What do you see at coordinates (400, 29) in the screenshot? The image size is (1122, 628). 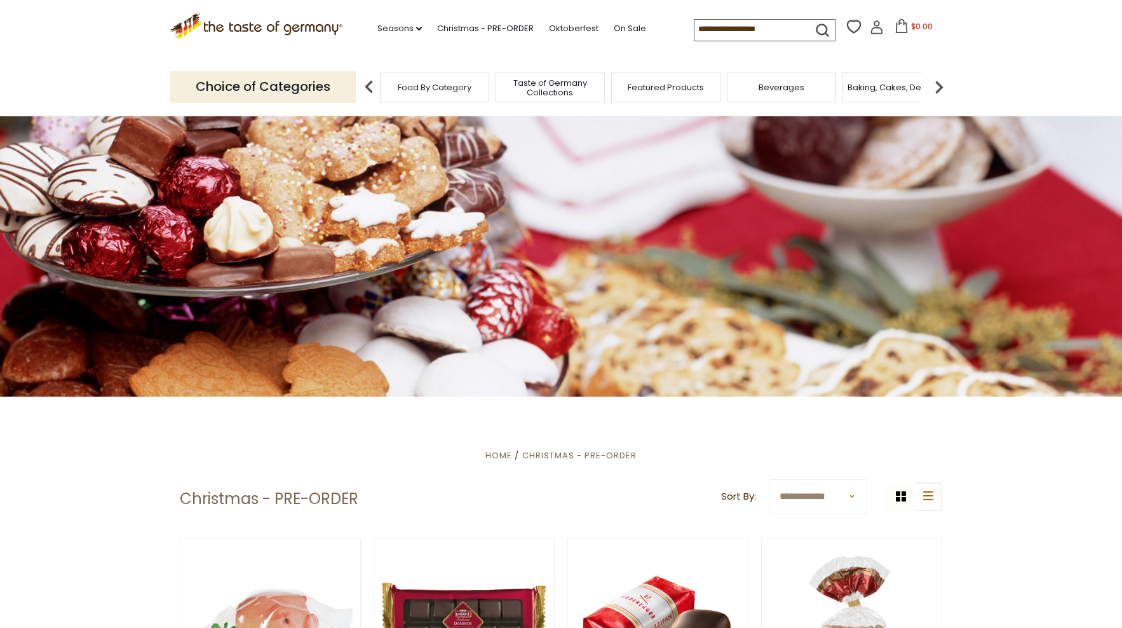 I see `a: Seasons` at bounding box center [400, 29].